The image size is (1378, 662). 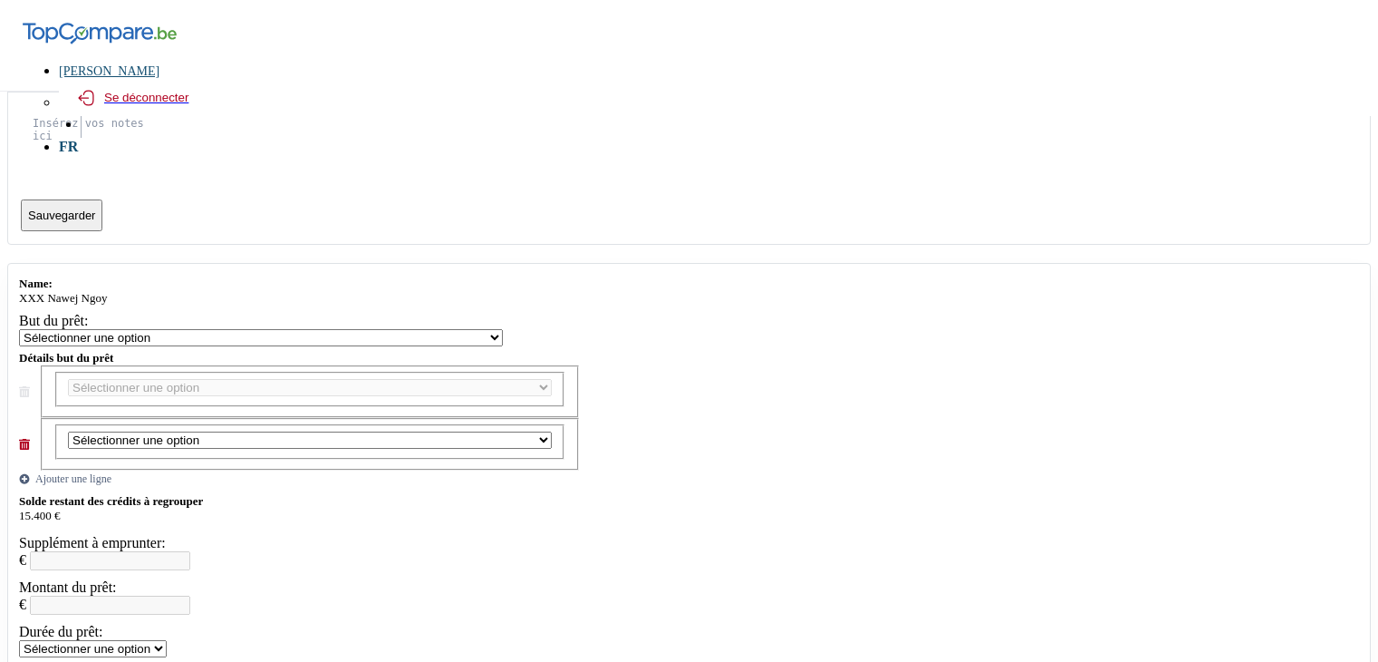 What do you see at coordinates (689, 516) in the screenshot?
I see `div: 15.400 €` at bounding box center [689, 516].